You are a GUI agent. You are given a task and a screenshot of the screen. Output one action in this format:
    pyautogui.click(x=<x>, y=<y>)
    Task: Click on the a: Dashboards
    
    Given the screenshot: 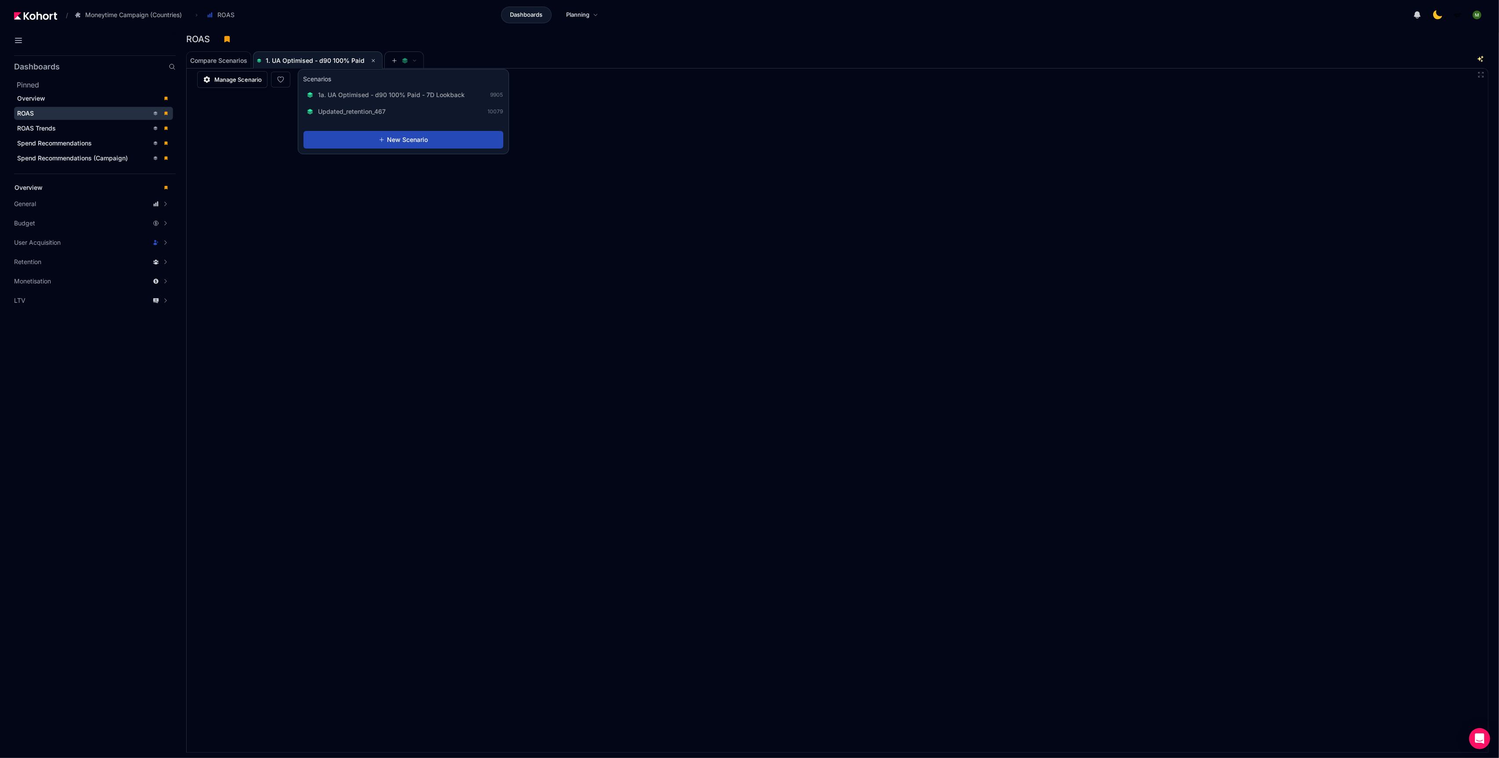 What is the action you would take?
    pyautogui.click(x=526, y=15)
    